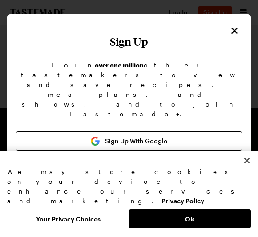  What do you see at coordinates (119, 65) in the screenshot?
I see `b: over one million` at bounding box center [119, 65].